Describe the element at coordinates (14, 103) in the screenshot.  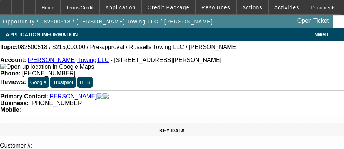
I see `strong: Business:` at that location.